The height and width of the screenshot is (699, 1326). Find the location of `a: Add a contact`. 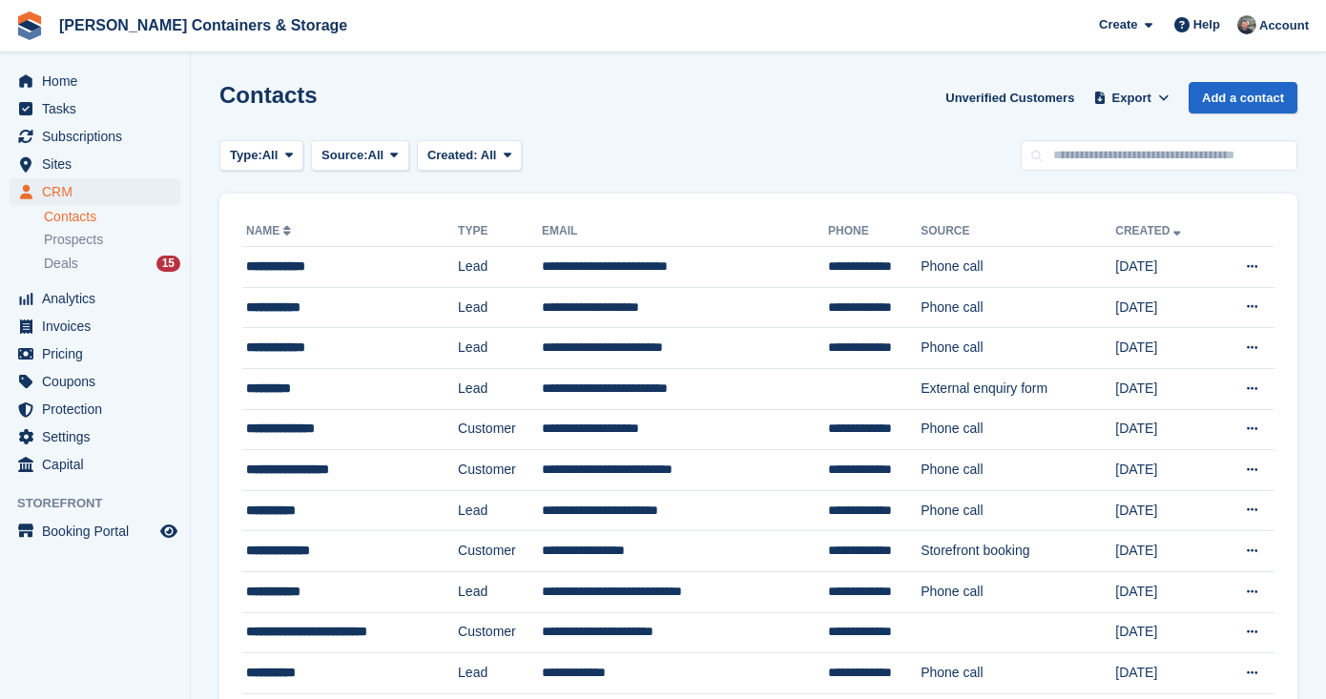

a: Add a contact is located at coordinates (1243, 97).